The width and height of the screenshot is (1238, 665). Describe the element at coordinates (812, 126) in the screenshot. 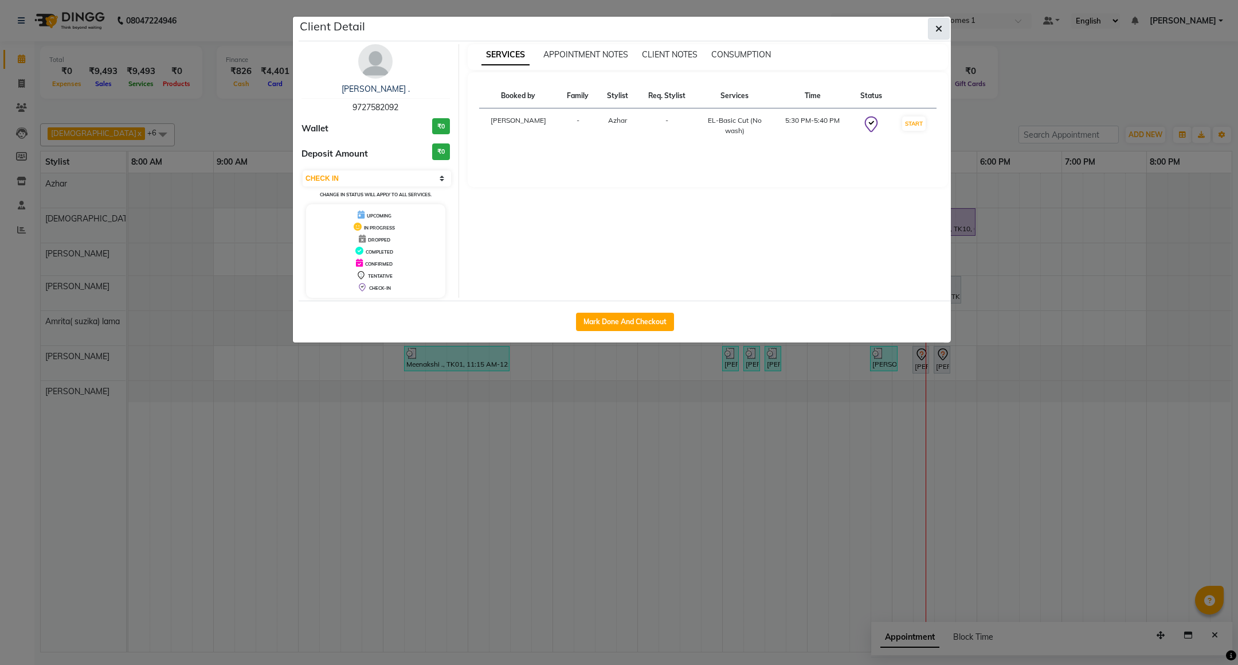

I see `td: 5:30 PM-5:40 PM` at that location.